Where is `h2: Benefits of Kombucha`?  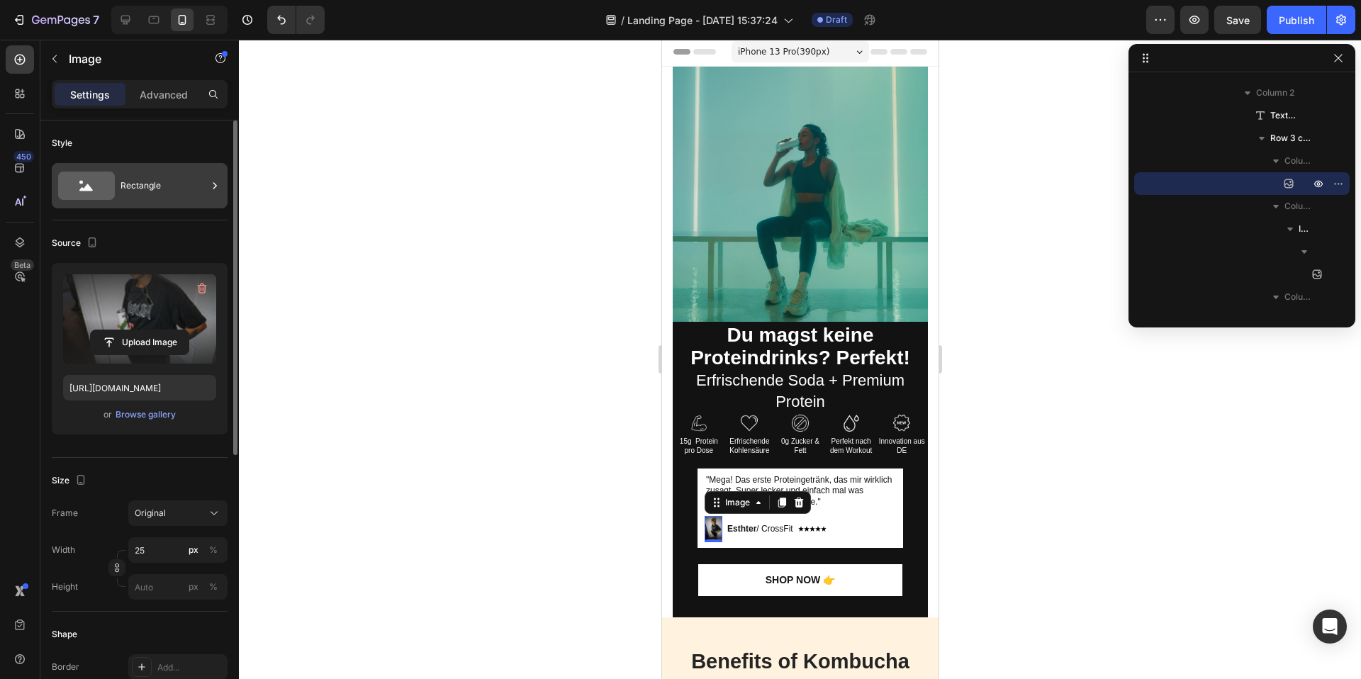 h2: Benefits of Kombucha is located at coordinates (138, 622).